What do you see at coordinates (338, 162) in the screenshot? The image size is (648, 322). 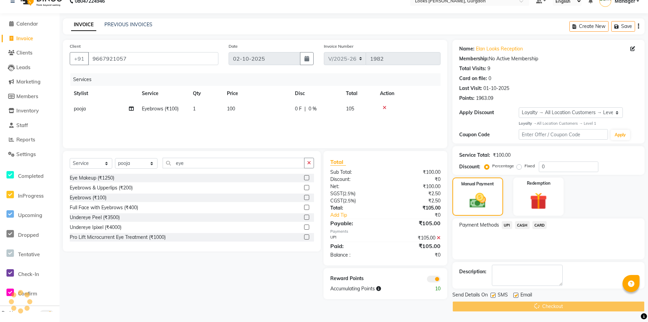 I see `span: Total` at bounding box center [338, 162].